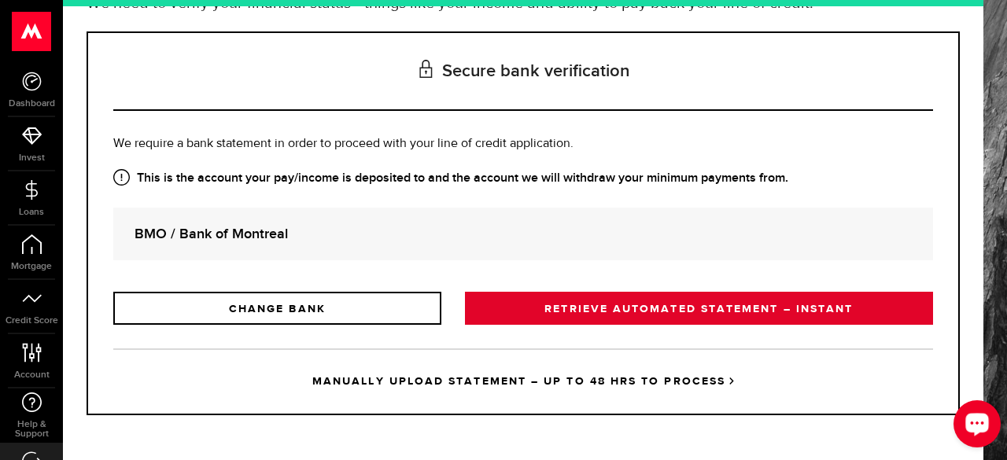 This screenshot has height=460, width=1007. Describe the element at coordinates (523, 179) in the screenshot. I see `strong: This is the account your pay/income is deposited to and the account we will withdraw your minimum...` at that location.